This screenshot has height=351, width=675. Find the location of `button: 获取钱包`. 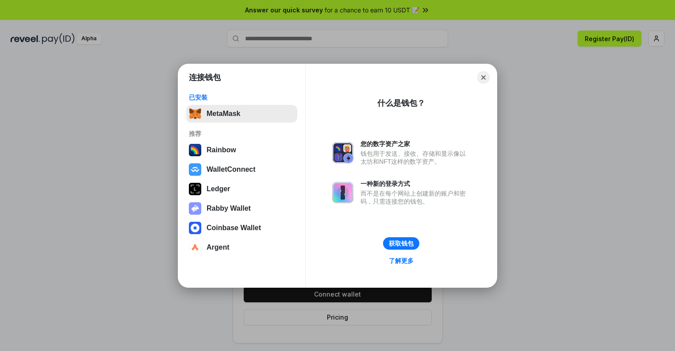

button: 获取钱包 is located at coordinates (401, 243).